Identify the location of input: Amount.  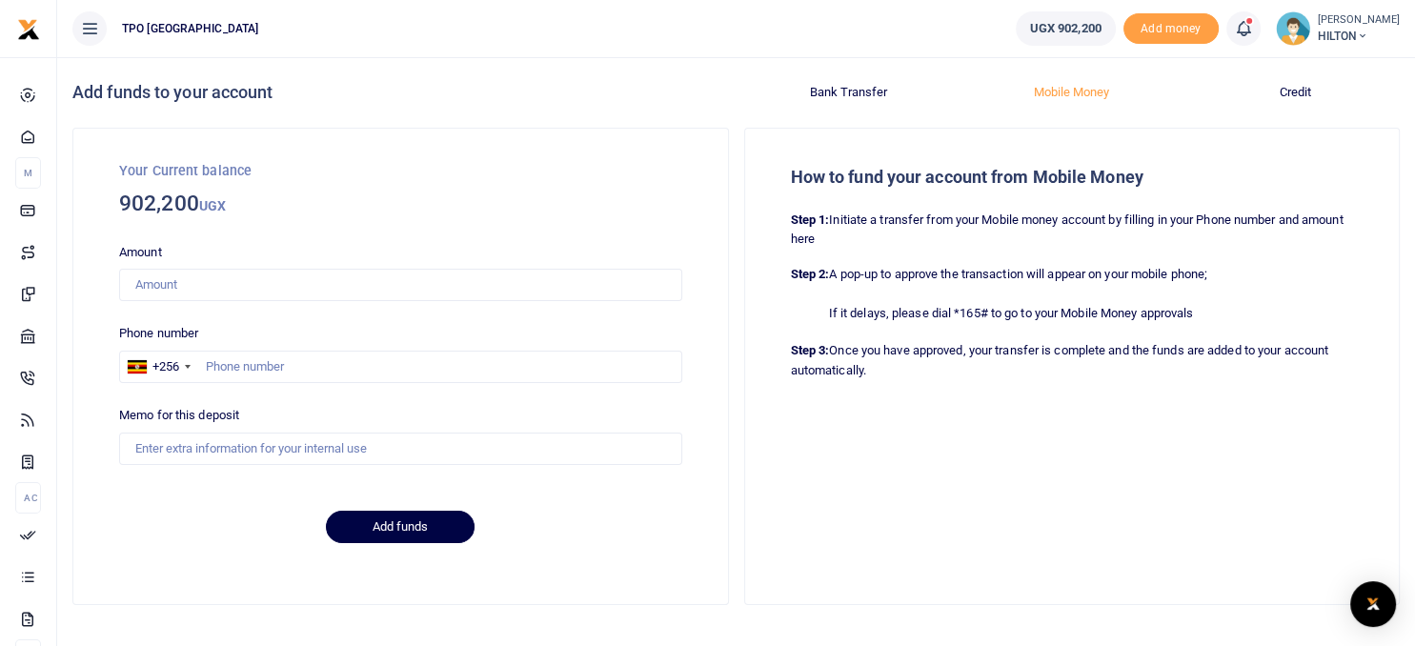
(400, 285).